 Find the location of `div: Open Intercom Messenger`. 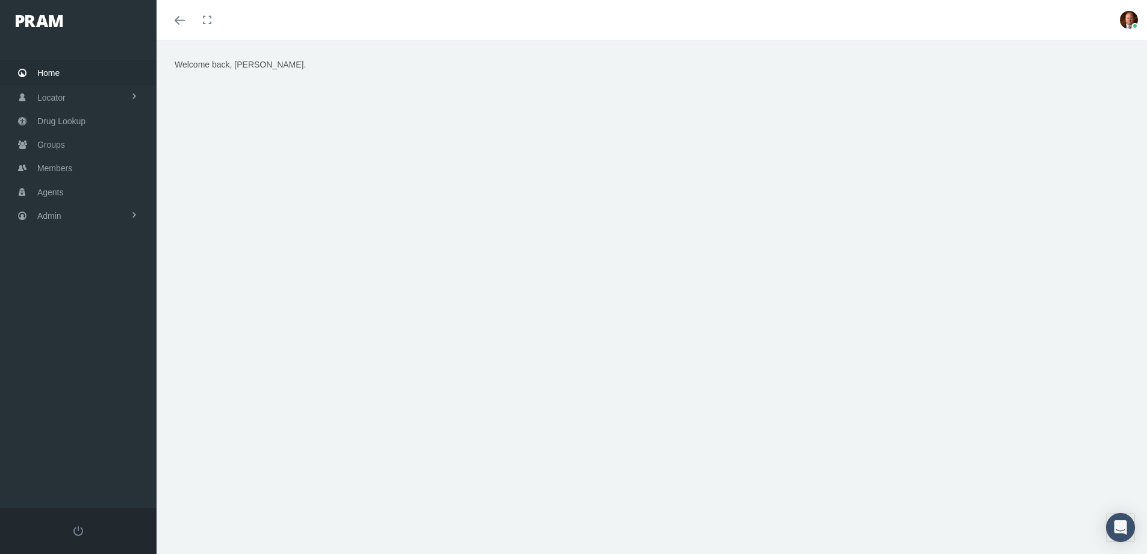

div: Open Intercom Messenger is located at coordinates (1121, 527).